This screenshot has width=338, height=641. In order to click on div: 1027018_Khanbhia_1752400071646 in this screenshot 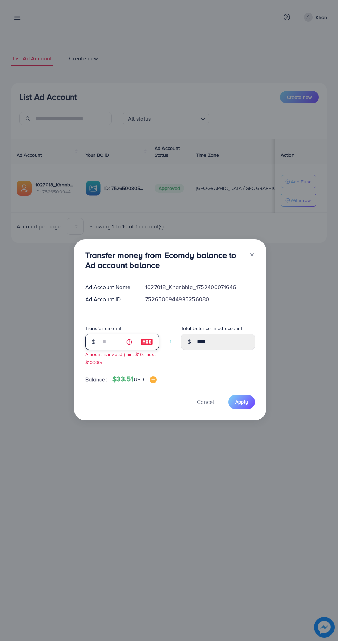, I will do `click(200, 287)`.